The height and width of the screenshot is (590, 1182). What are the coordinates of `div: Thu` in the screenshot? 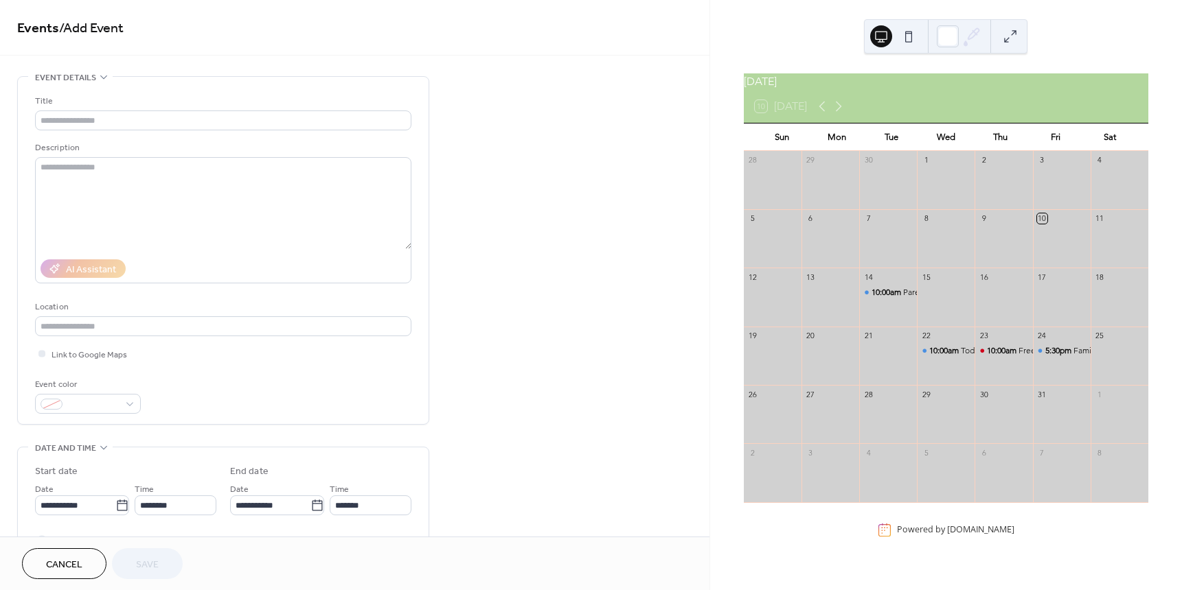 It's located at (1000, 137).